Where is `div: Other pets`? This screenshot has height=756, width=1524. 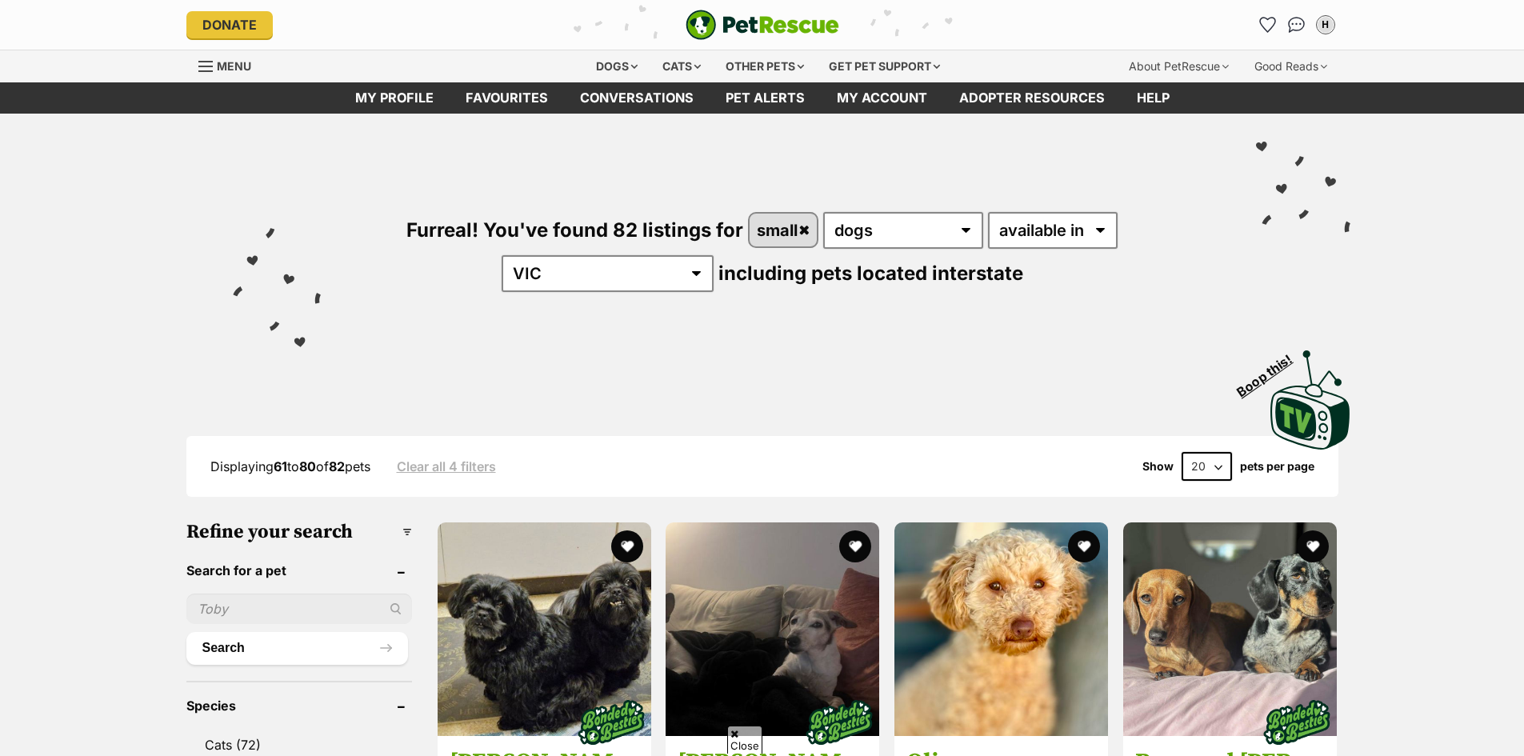 div: Other pets is located at coordinates (765, 66).